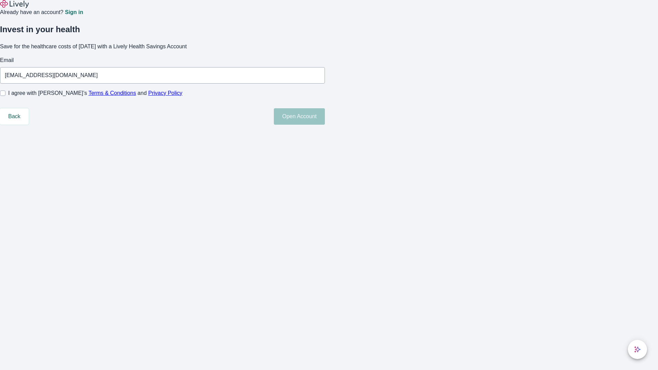 This screenshot has width=658, height=370. Describe the element at coordinates (74, 12) in the screenshot. I see `div: Sign in` at that location.